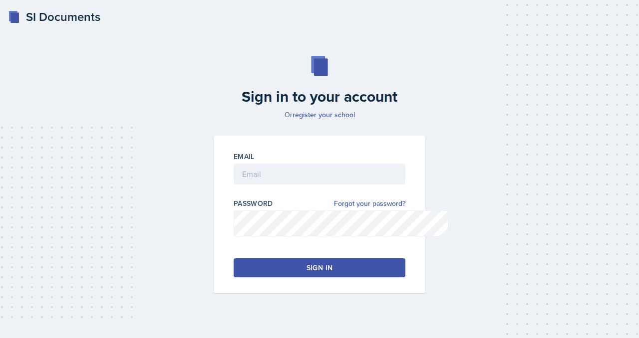 The image size is (639, 338). I want to click on div: Sign in, so click(320, 268).